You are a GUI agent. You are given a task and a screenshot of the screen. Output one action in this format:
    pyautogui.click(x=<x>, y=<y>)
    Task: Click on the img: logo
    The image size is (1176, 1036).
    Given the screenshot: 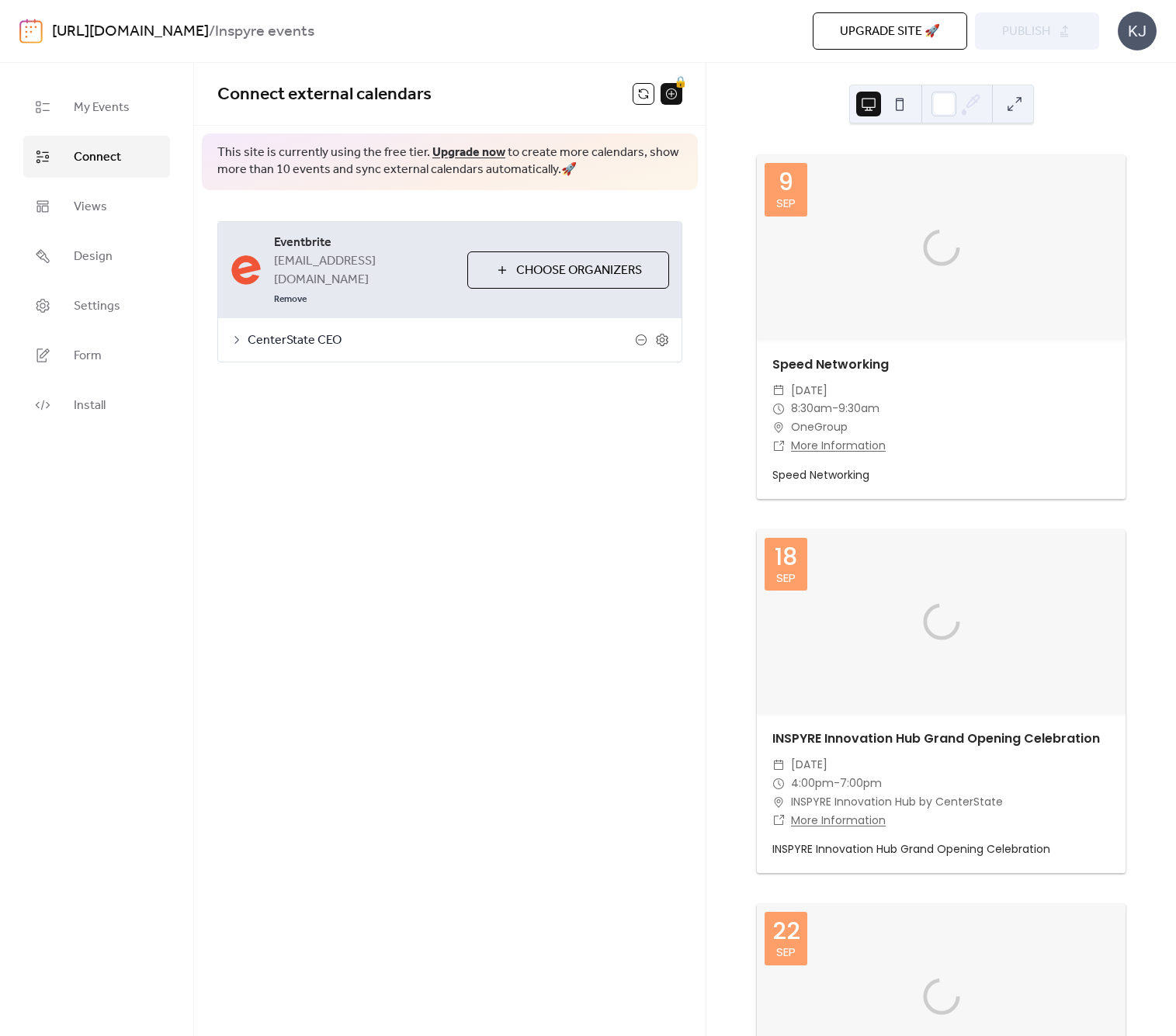 What is the action you would take?
    pyautogui.click(x=31, y=31)
    